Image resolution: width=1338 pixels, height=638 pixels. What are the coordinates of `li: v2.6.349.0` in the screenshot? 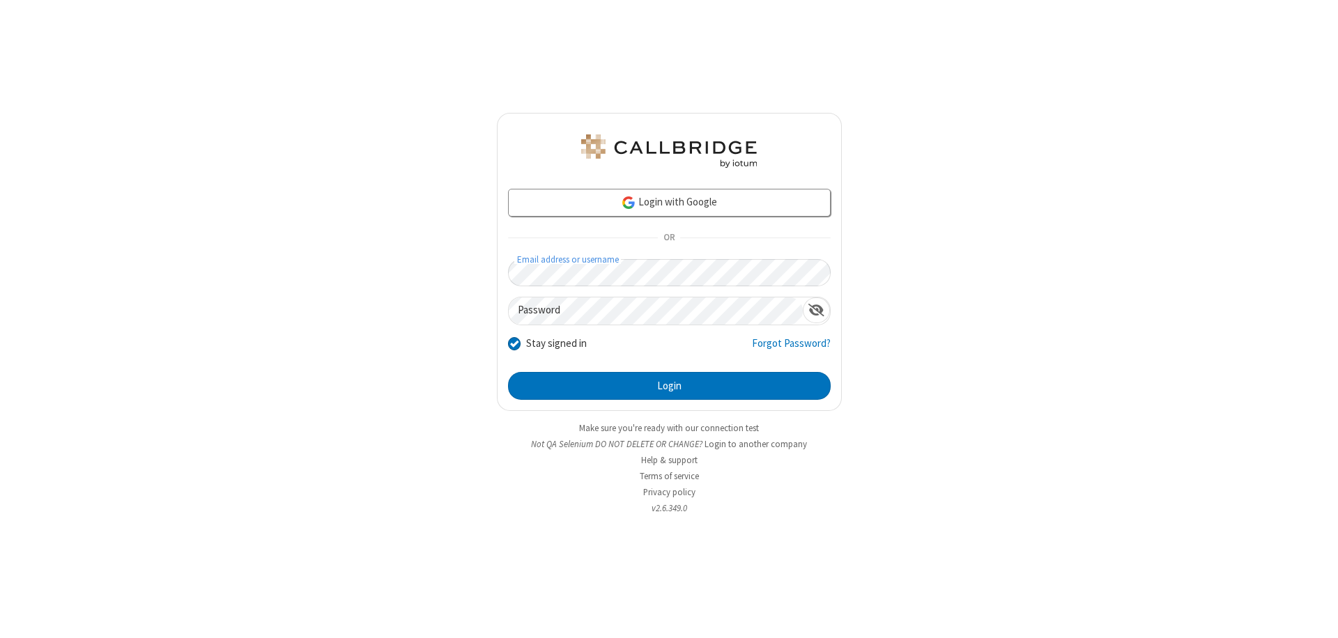 It's located at (669, 508).